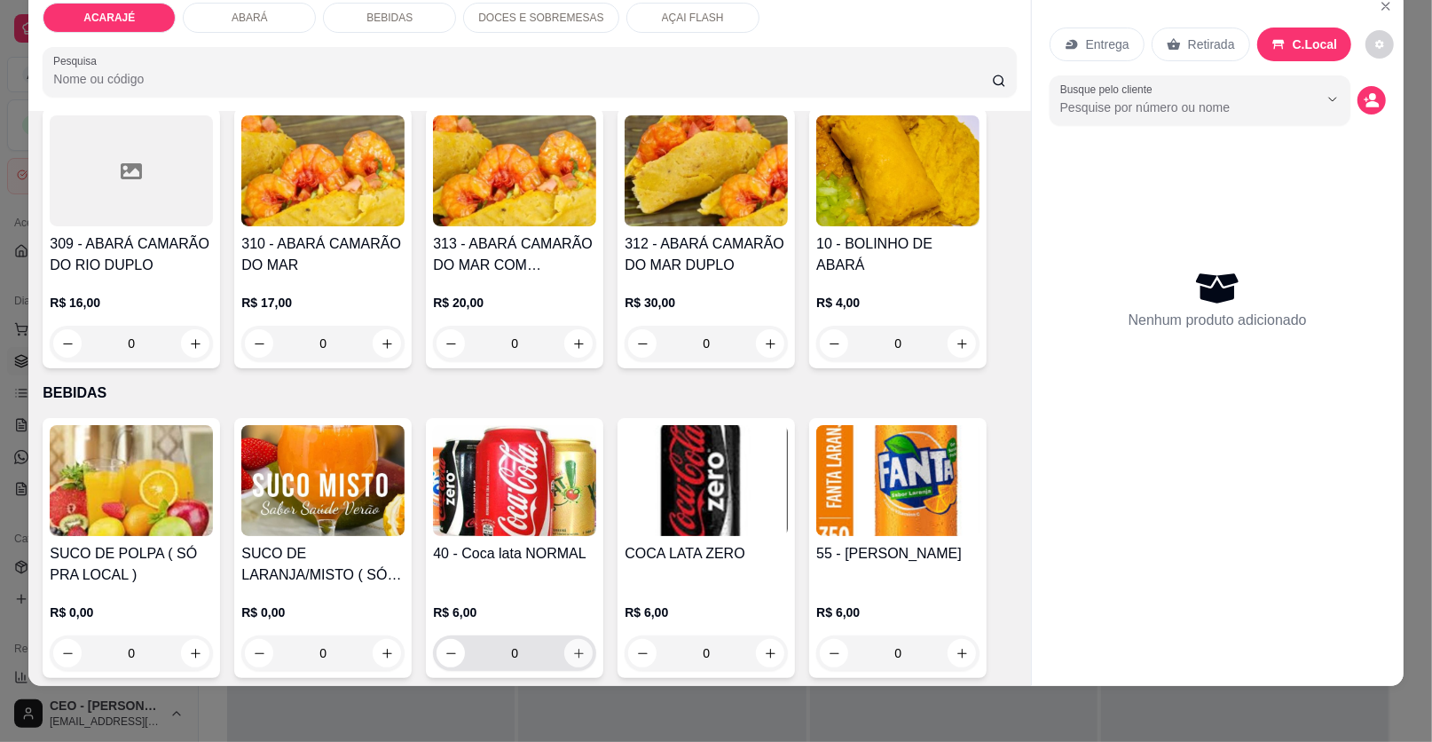 The width and height of the screenshot is (1432, 742). What do you see at coordinates (1333, 99) in the screenshot?
I see `button: Show suggestions` at bounding box center [1333, 99].